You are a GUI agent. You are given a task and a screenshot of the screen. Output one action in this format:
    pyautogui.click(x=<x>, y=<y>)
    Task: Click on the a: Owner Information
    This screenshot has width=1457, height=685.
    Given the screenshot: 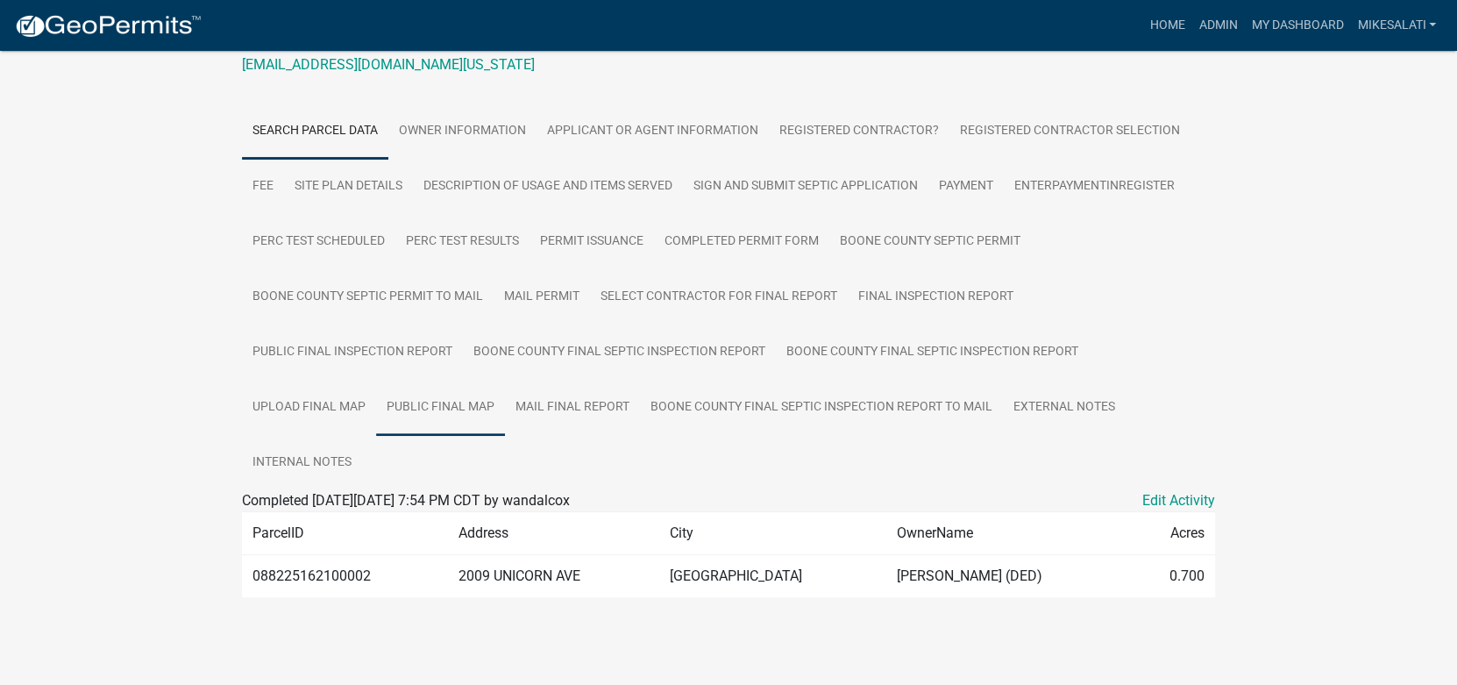 What is the action you would take?
    pyautogui.click(x=462, y=132)
    